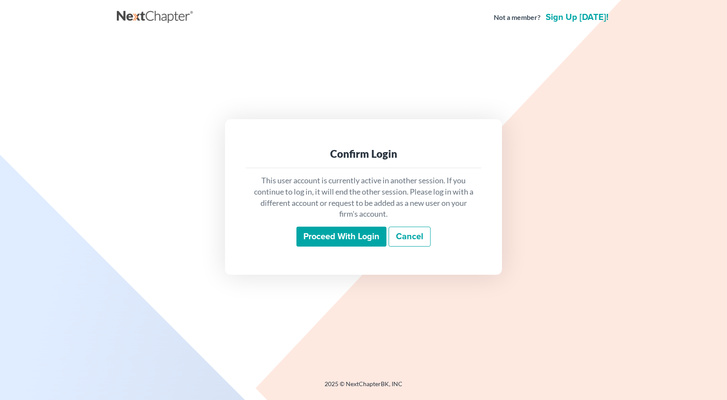 This screenshot has width=727, height=400. I want to click on div: Confirm Login, so click(364, 154).